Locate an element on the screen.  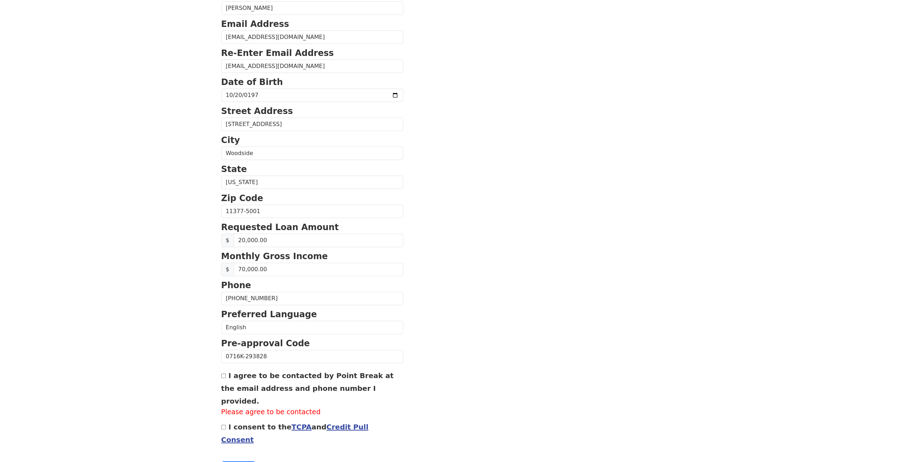
input: Monthly Gross Income is located at coordinates (318, 269).